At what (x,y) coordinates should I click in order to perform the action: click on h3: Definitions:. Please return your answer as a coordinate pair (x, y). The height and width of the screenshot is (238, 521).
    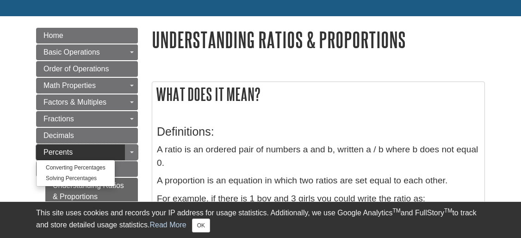
    Looking at the image, I should click on (319, 131).